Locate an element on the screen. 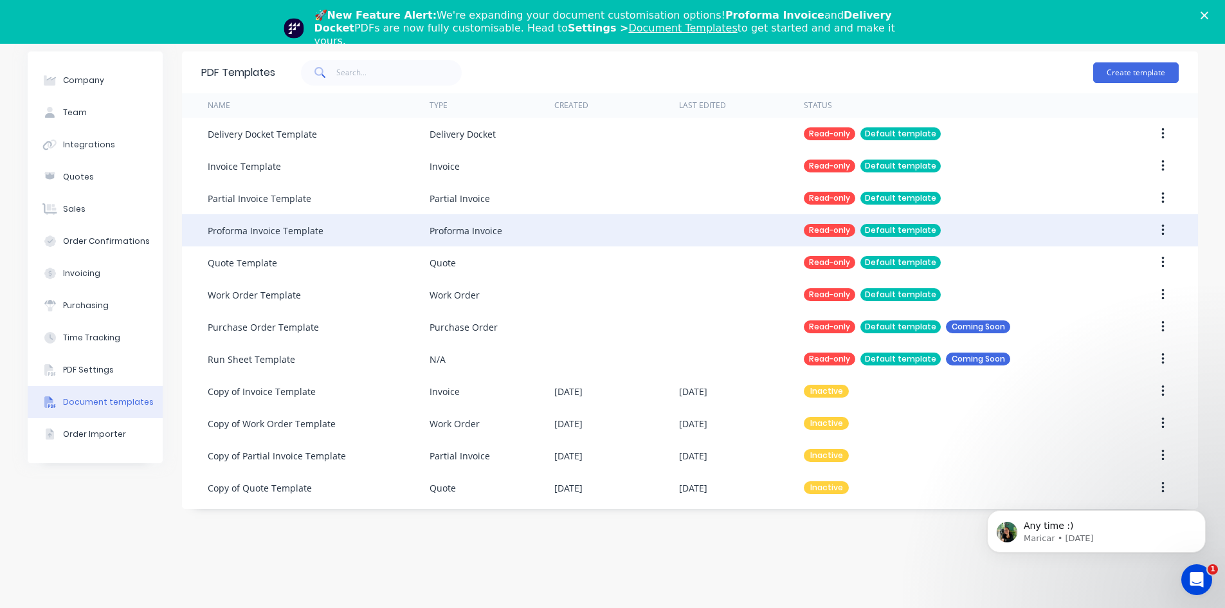 The image size is (1225, 608). div: Invoice Template is located at coordinates (244, 166).